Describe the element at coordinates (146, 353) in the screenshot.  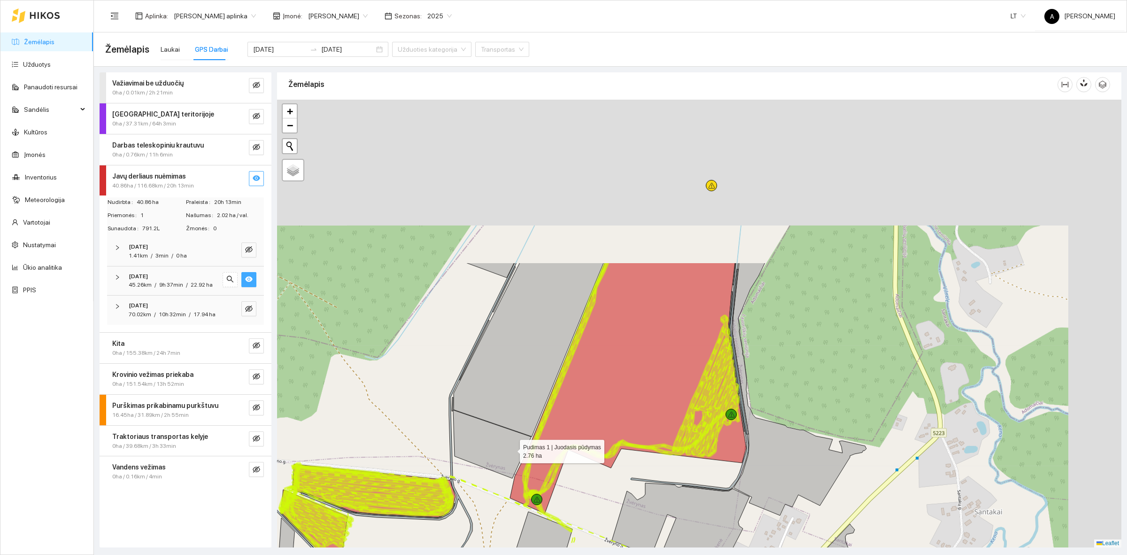
I see `span: 0ha / 155.38km / 24h 7min` at that location.